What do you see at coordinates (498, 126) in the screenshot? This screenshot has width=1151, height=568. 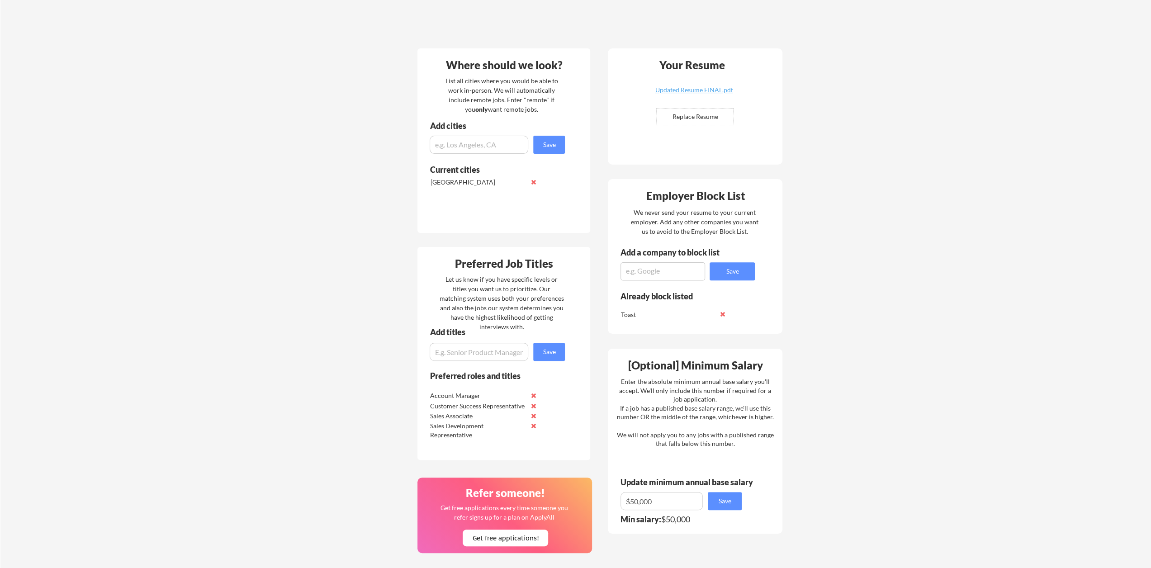 I see `div: Add cities` at bounding box center [498, 126].